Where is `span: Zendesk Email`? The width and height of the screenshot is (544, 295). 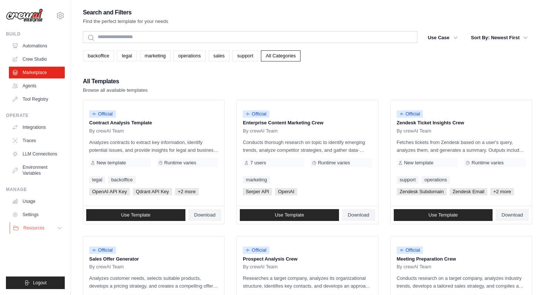 span: Zendesk Email is located at coordinates (468, 192).